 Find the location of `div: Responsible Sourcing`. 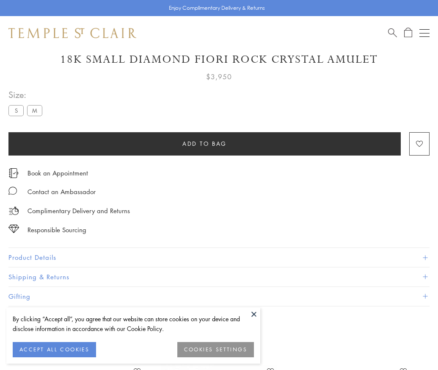

div: Responsible Sourcing is located at coordinates (57, 230).